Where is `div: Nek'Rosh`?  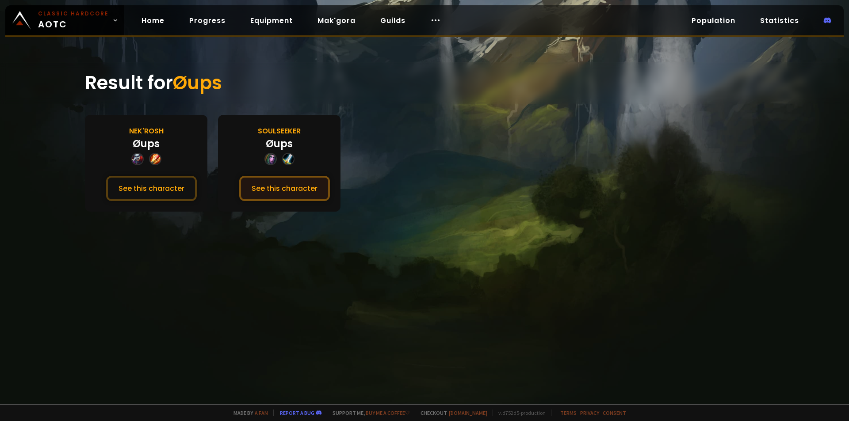 div: Nek'Rosh is located at coordinates (146, 131).